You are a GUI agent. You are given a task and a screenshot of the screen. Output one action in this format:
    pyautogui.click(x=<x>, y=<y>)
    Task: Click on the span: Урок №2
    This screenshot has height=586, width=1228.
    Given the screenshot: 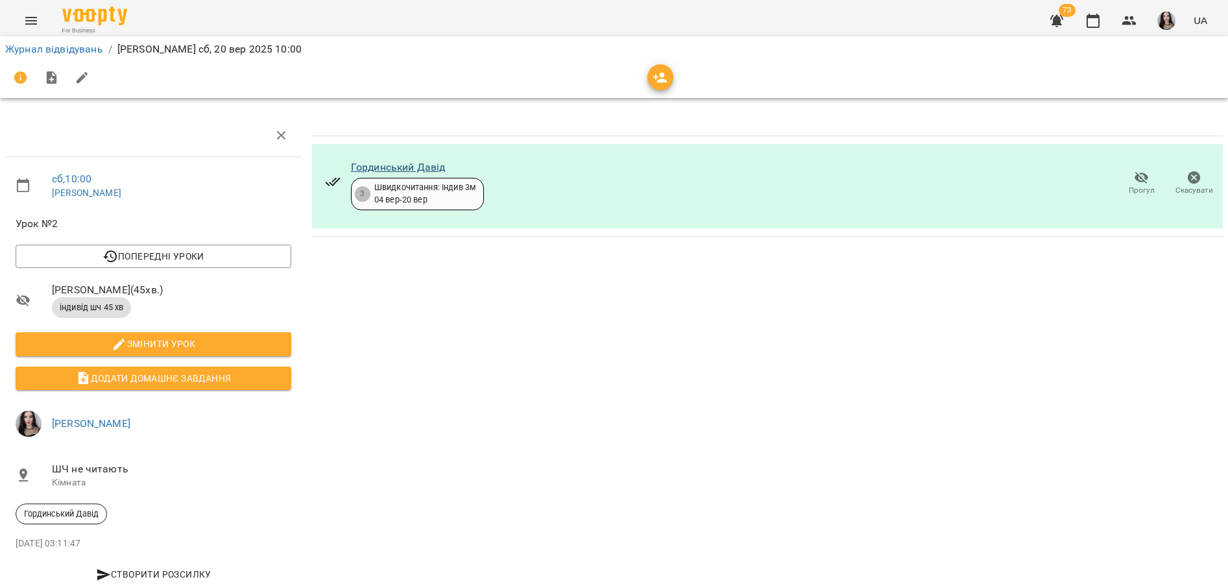 What is the action you would take?
    pyautogui.click(x=153, y=224)
    